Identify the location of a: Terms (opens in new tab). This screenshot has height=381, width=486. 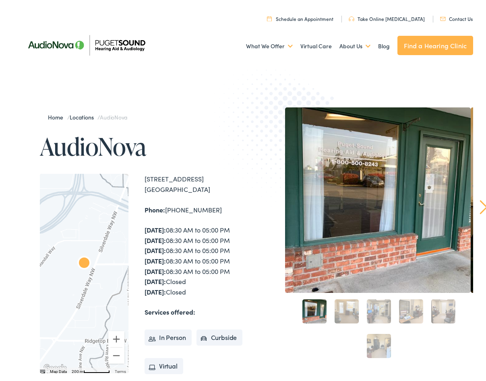
(120, 368).